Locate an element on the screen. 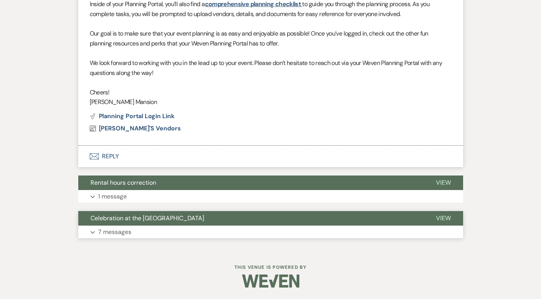 This screenshot has height=299, width=541. span: We look forward to working with you in the lead up to your event. Please don’t hesitate to reach ... is located at coordinates (266, 68).